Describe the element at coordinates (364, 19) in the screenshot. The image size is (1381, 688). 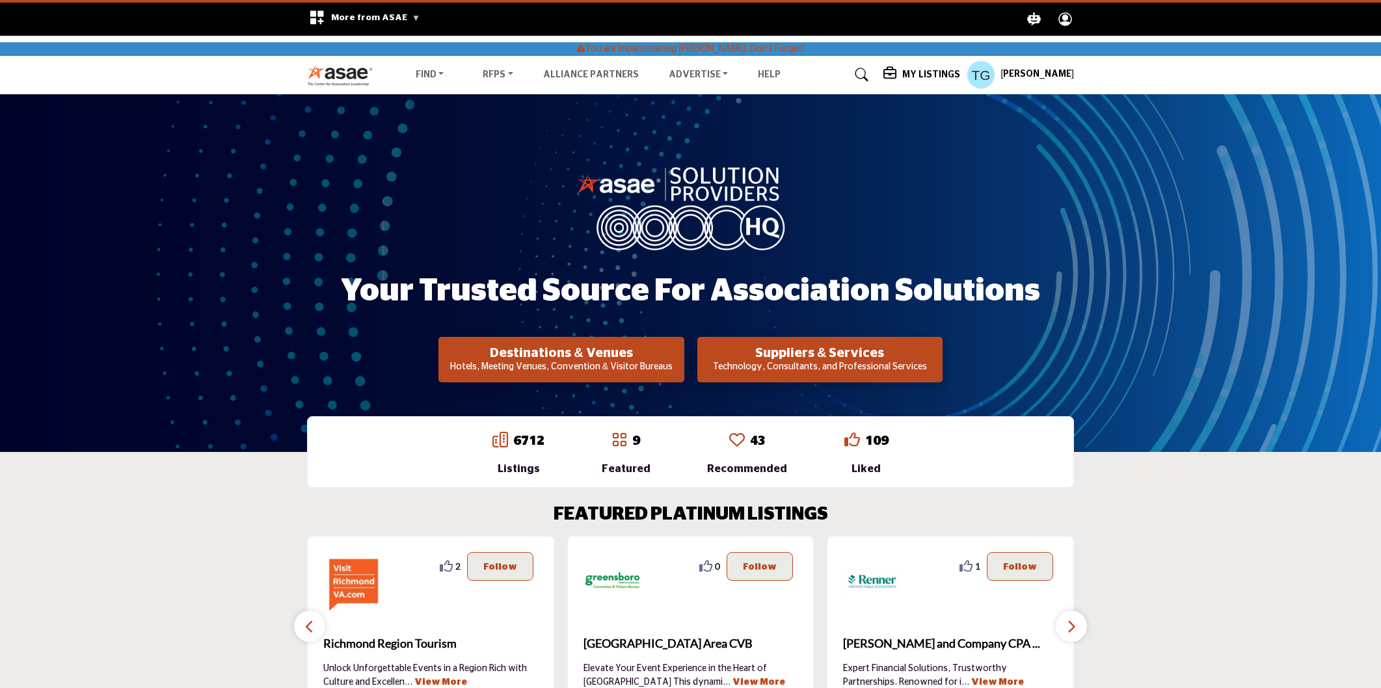
I see `div: More from ASAE` at that location.